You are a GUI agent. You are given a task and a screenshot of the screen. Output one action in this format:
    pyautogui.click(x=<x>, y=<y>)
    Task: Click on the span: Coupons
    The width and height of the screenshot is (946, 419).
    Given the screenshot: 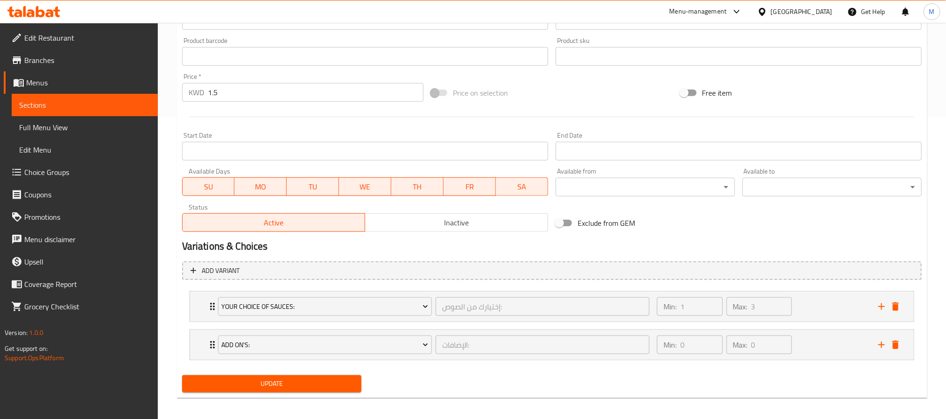 What is the action you would take?
    pyautogui.click(x=87, y=195)
    